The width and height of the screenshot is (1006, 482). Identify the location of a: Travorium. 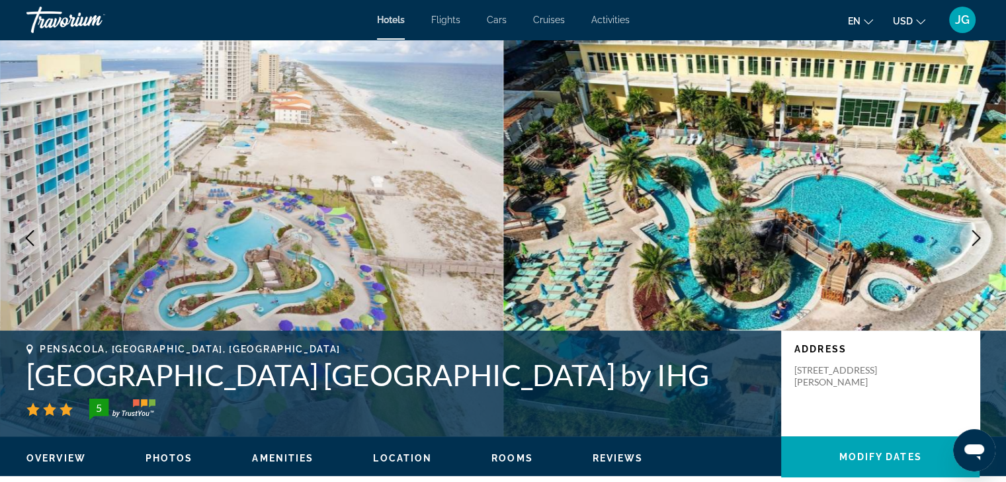
(93, 20).